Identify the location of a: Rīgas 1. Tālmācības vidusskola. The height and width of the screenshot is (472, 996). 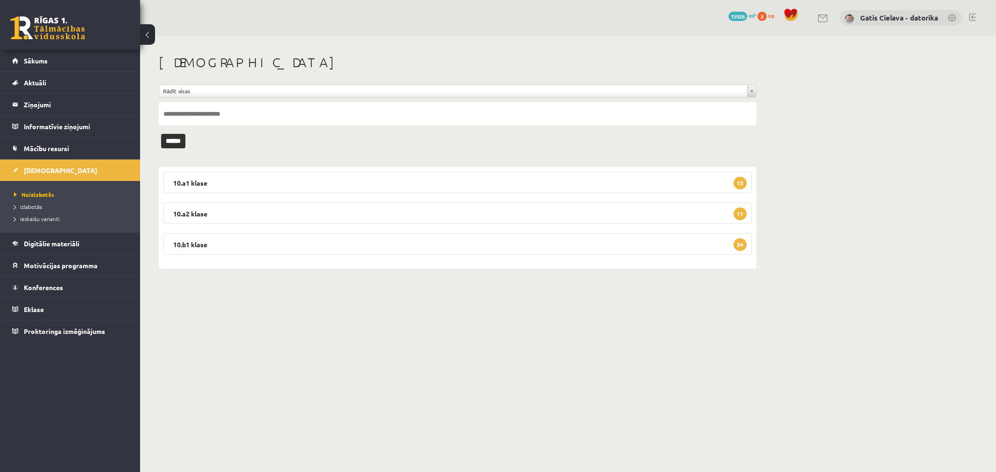
(48, 28).